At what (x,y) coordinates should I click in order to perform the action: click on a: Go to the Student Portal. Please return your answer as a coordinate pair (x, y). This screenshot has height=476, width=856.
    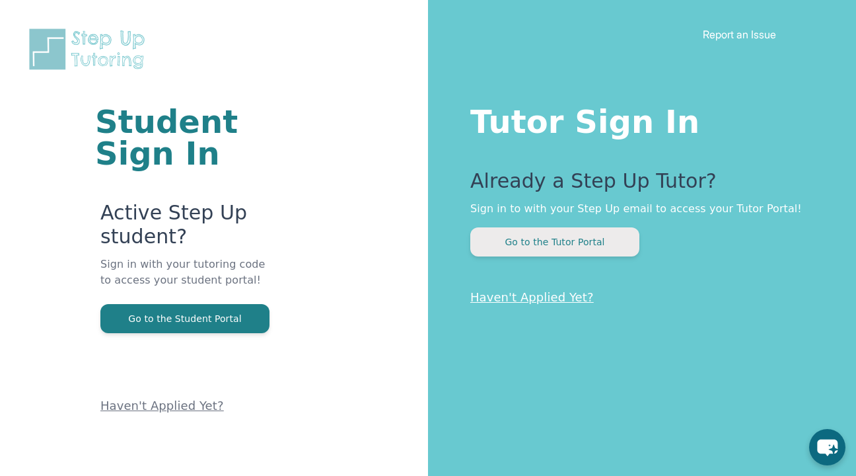
    Looking at the image, I should click on (185, 318).